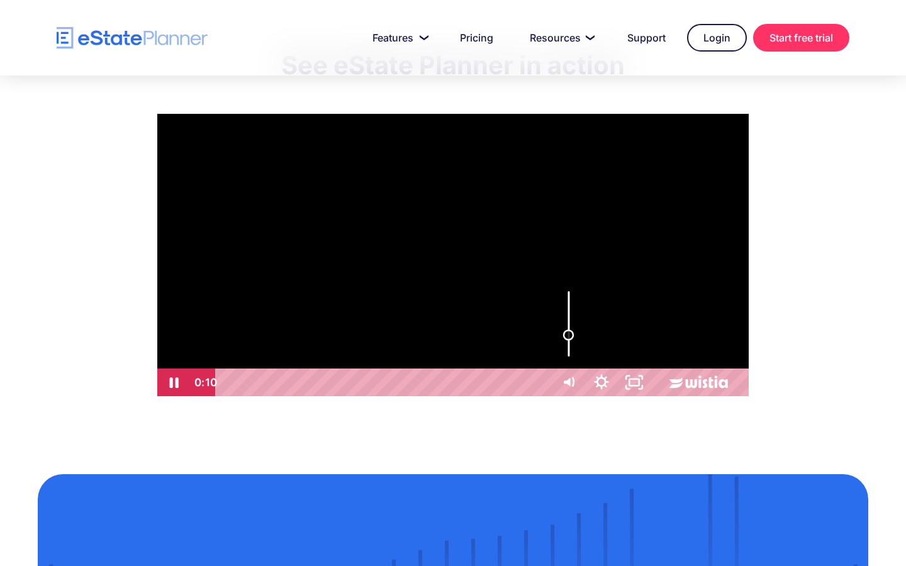 Image resolution: width=906 pixels, height=566 pixels. I want to click on a: Support, so click(646, 38).